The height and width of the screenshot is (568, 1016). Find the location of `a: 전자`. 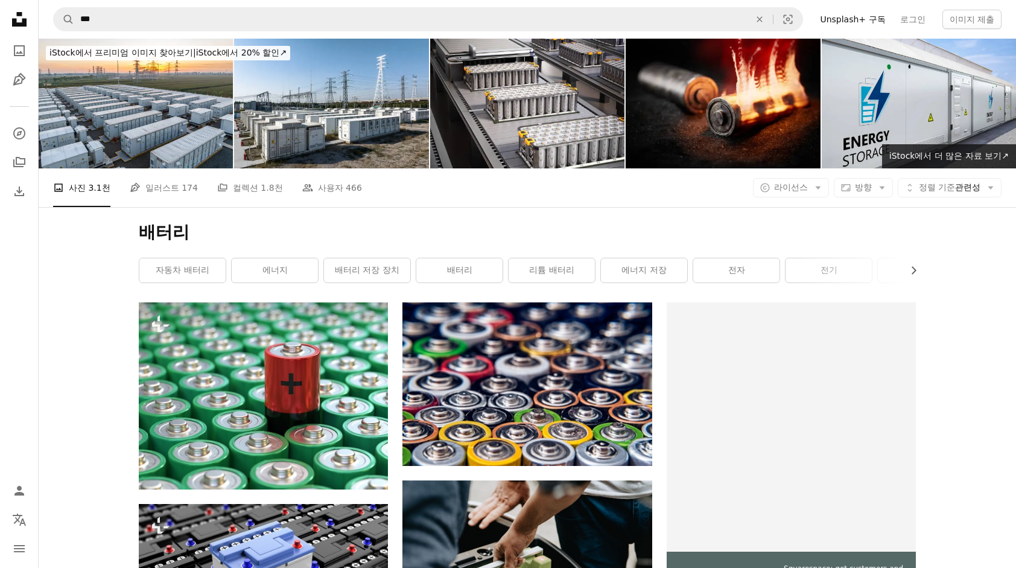

a: 전자 is located at coordinates (736, 270).